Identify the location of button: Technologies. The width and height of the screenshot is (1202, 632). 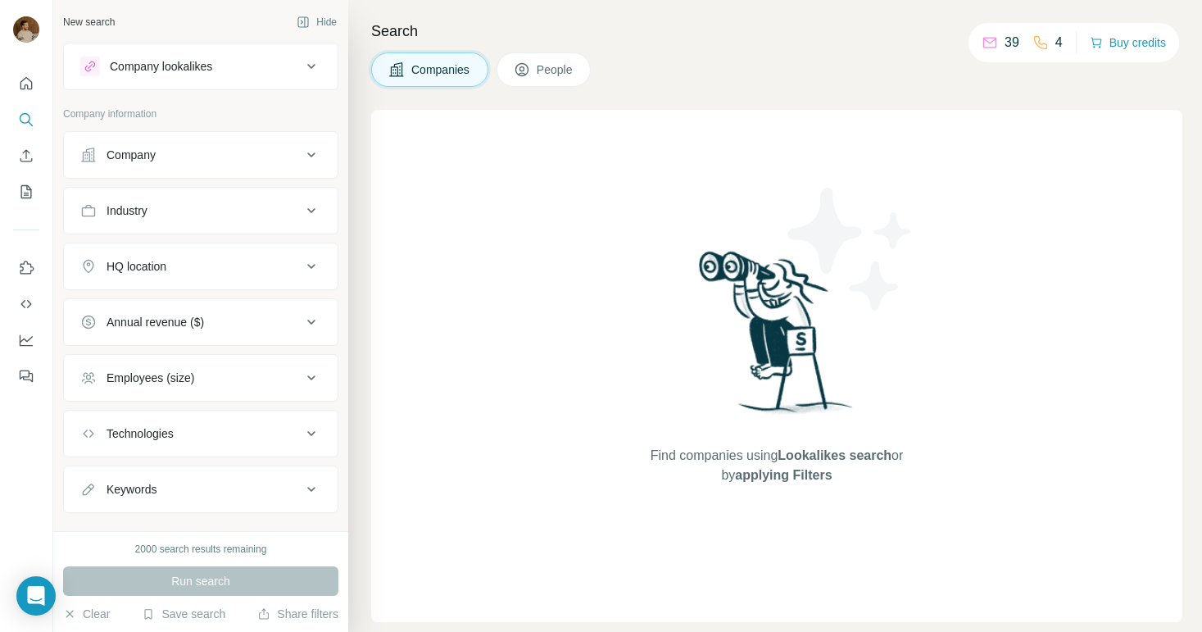
(201, 433).